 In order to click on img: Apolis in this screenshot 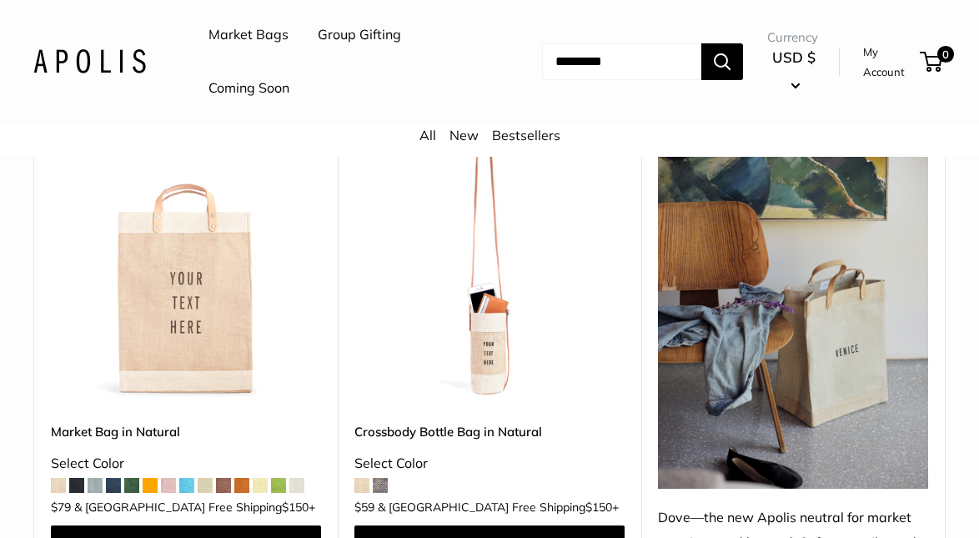, I will do `click(89, 61)`.